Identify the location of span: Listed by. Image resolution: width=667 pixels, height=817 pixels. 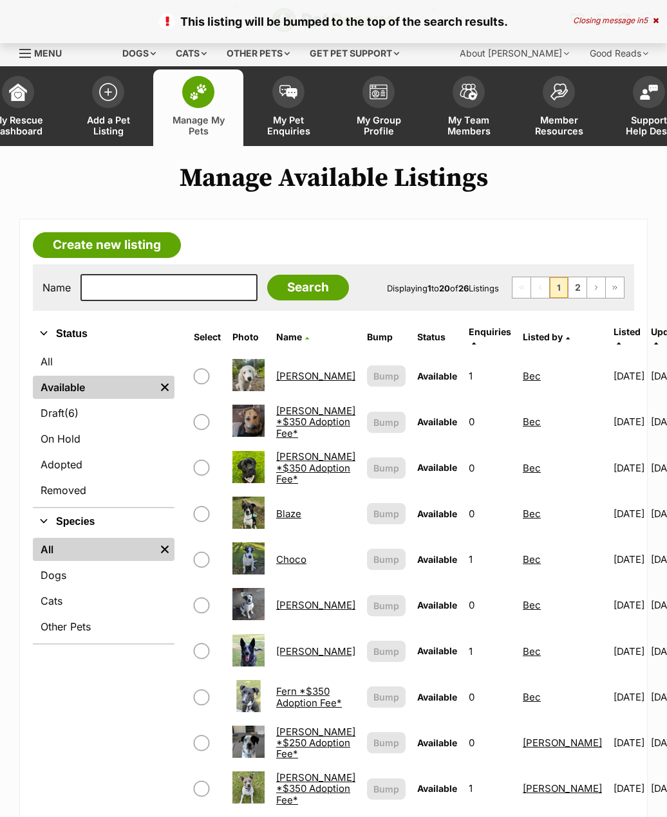
(542, 336).